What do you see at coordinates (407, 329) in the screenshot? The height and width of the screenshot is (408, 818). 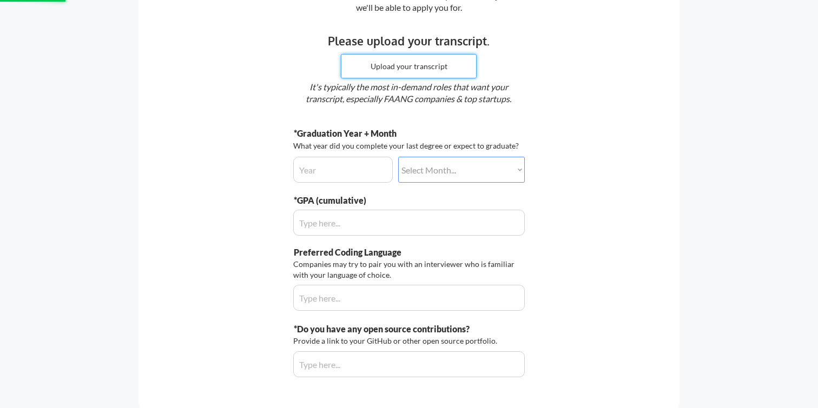 I see `div: *Do you have any open source contributions?` at bounding box center [407, 329].